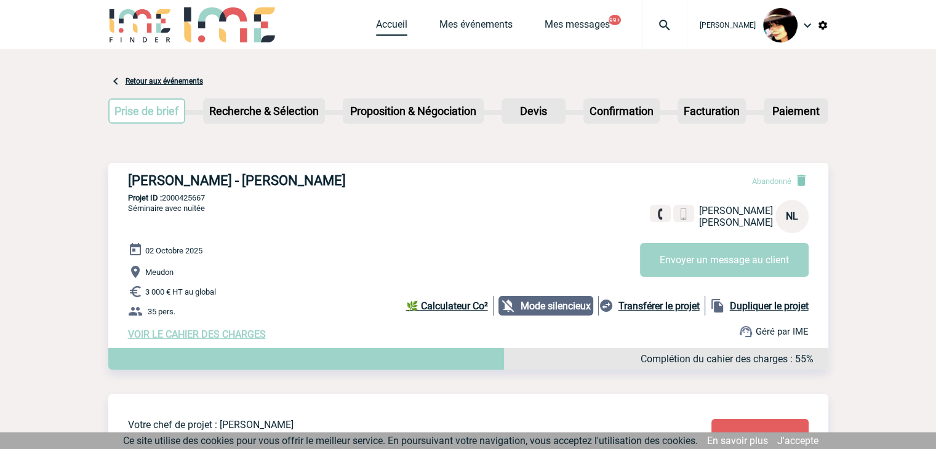  Describe the element at coordinates (622, 111) in the screenshot. I see `p: Confirmation` at that location.